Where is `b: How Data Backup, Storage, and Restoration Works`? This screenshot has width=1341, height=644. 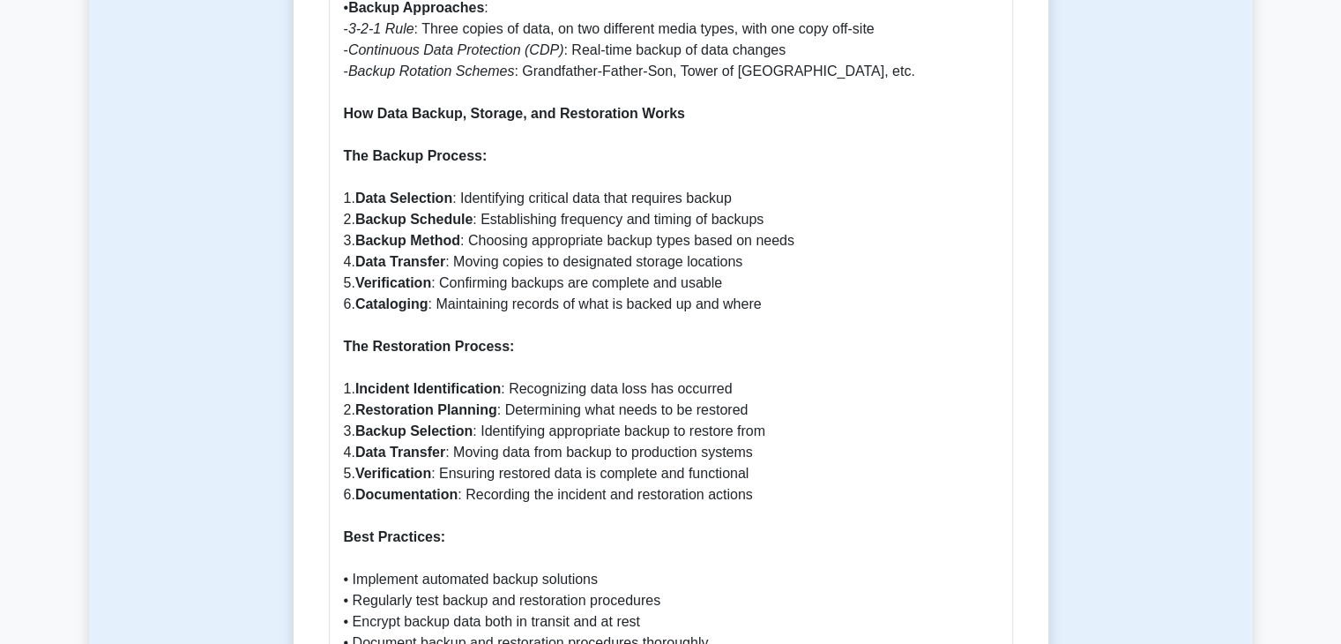
b: How Data Backup, Storage, and Restoration Works is located at coordinates (514, 113).